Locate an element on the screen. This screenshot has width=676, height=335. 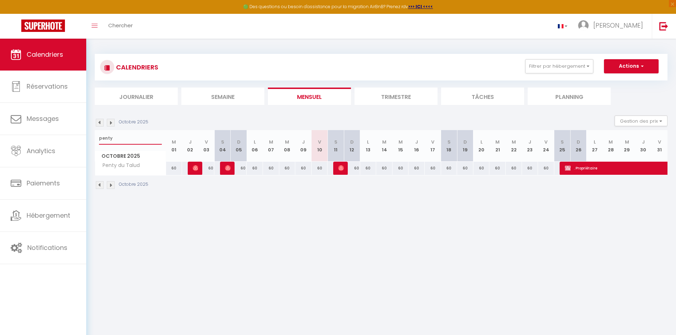
th: 21 is located at coordinates (497, 146).